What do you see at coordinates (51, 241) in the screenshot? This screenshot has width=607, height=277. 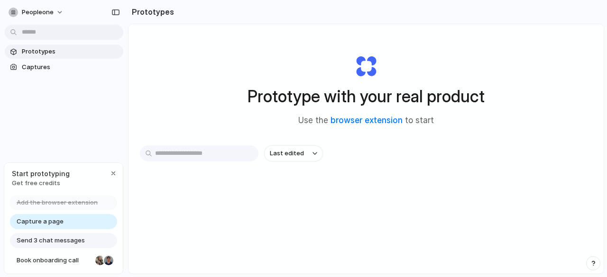 I see `span: Send 3 chat messages` at bounding box center [51, 241].